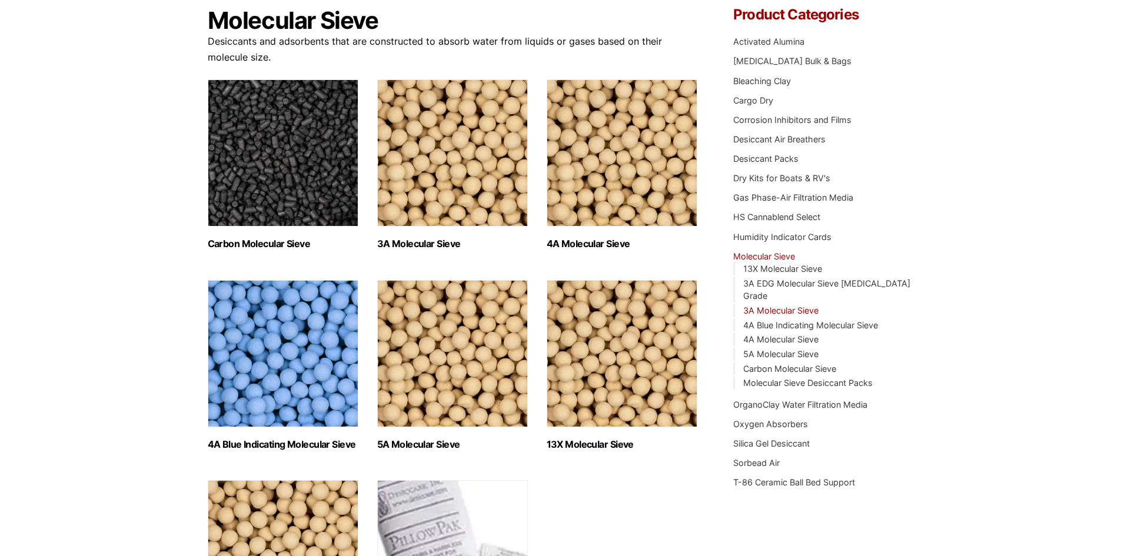 The height and width of the screenshot is (556, 1121). I want to click on img: Carbon Molecular Sieve, so click(283, 153).